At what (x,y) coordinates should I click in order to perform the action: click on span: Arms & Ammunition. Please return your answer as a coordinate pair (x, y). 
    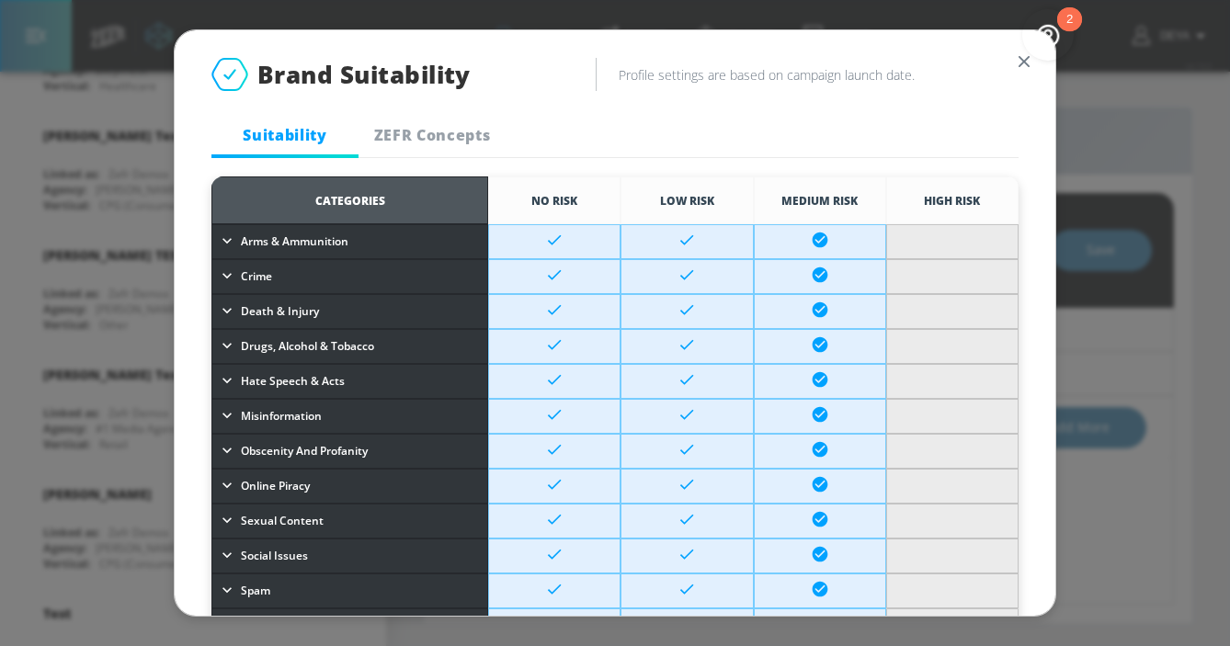
    Looking at the image, I should click on (294, 242).